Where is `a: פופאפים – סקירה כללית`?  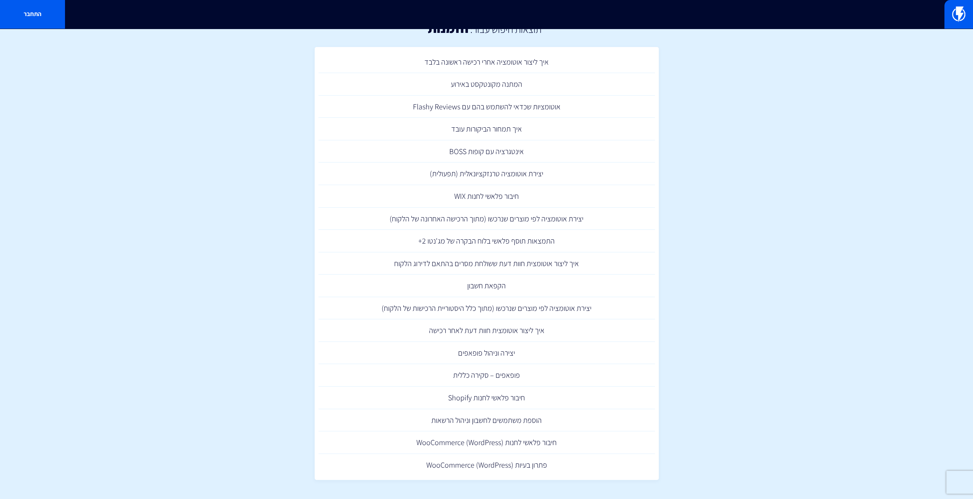 a: פופאפים – סקירה כללית is located at coordinates (487, 375).